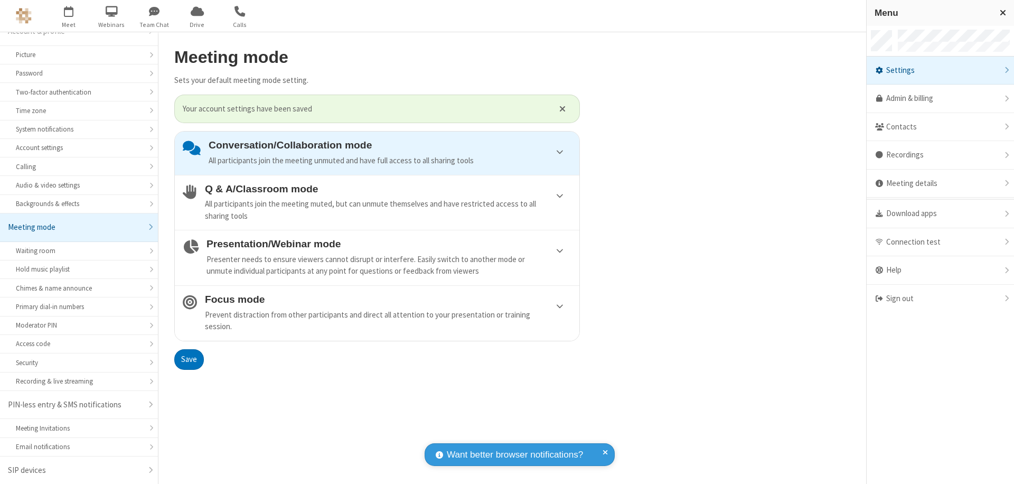 Image resolution: width=1014 pixels, height=484 pixels. What do you see at coordinates (388, 189) in the screenshot?
I see `h4: Q & A/Classroom mode` at bounding box center [388, 189].